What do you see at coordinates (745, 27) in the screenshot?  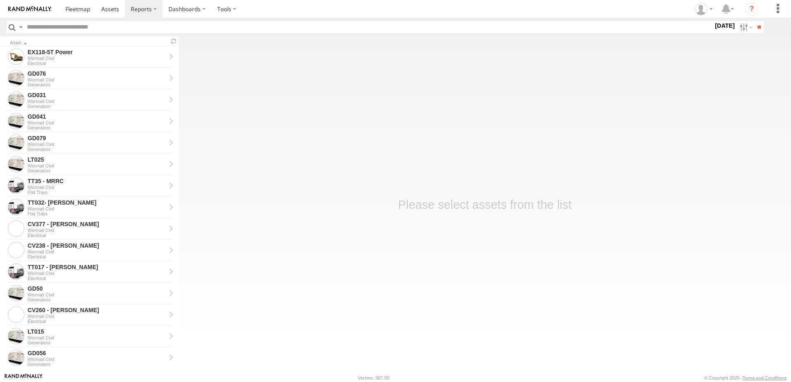 I see `label: Search Filter Options` at bounding box center [745, 27].